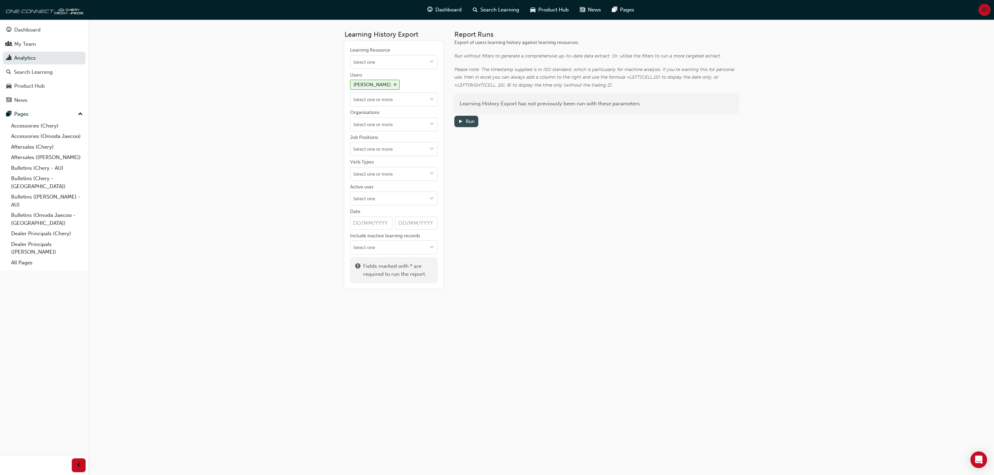 The height and width of the screenshot is (475, 994). Describe the element at coordinates (517, 42) in the screenshot. I see `span: Export of users learning history against learning resources.` at that location.